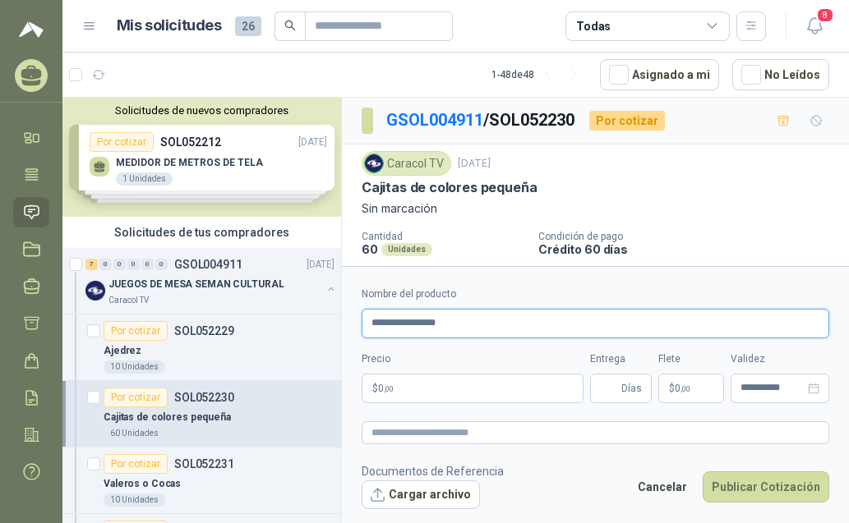 The width and height of the screenshot is (849, 523). Describe the element at coordinates (142, 484) in the screenshot. I see `p: Valeros o Cocas` at that location.